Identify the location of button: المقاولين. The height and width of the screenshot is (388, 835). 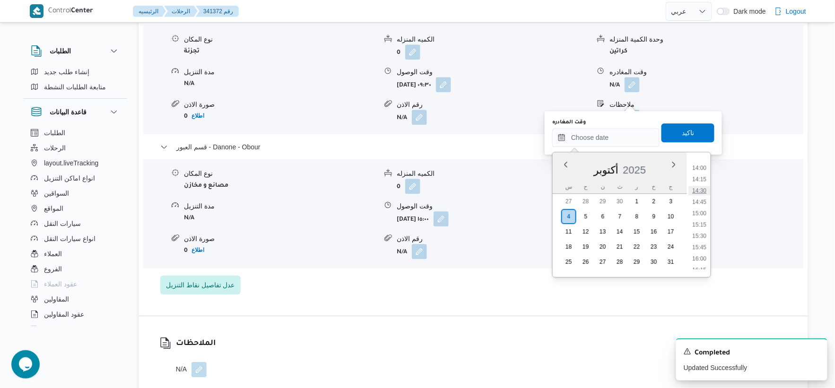
(75, 299).